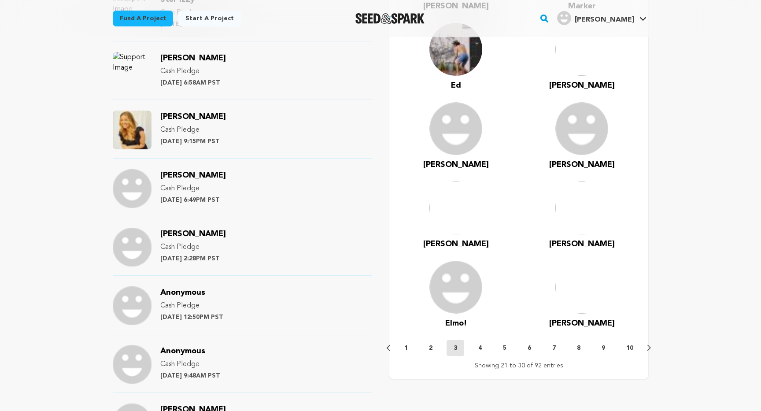 Image resolution: width=761 pixels, height=411 pixels. What do you see at coordinates (603, 348) in the screenshot?
I see `button: 9` at bounding box center [603, 348].